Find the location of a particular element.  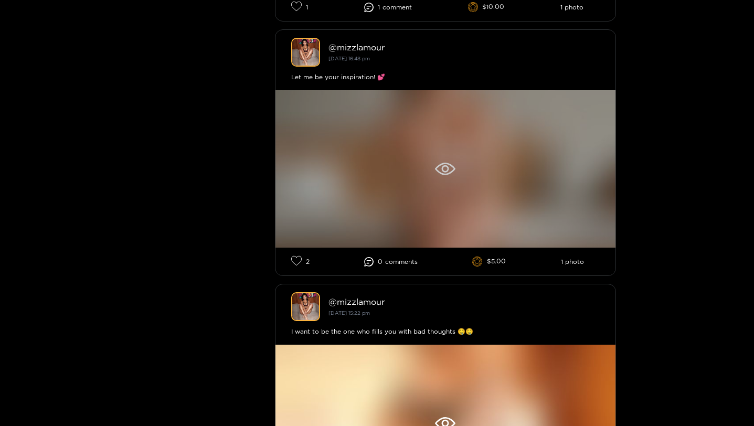

li: 2 is located at coordinates (300, 261).